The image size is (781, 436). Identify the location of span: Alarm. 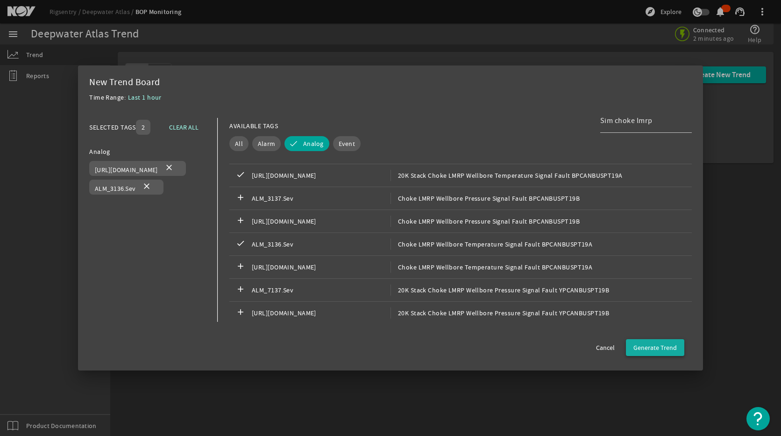
(266, 143).